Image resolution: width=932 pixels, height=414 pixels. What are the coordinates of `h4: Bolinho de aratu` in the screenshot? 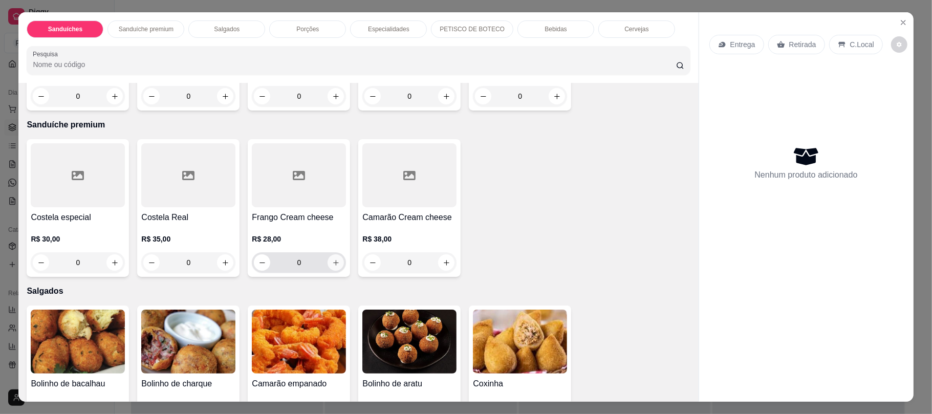 It's located at (410, 384).